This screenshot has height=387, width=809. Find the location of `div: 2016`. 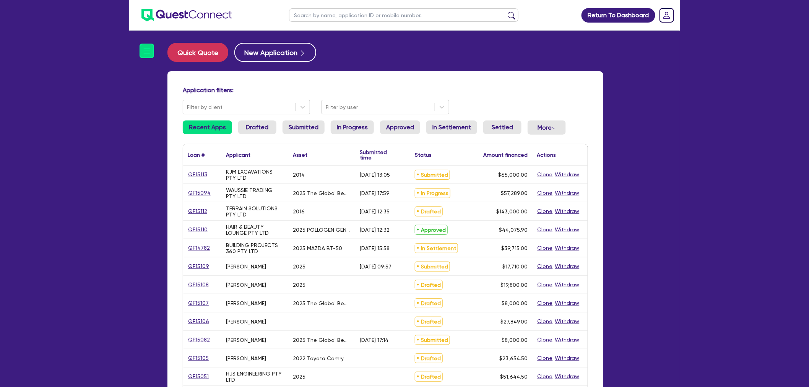

div: 2016 is located at coordinates (299, 211).